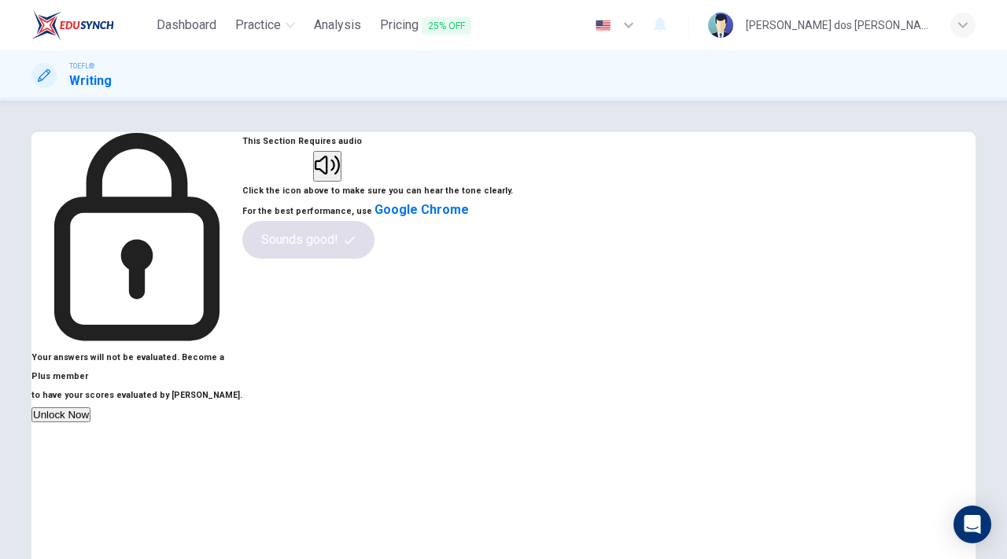  I want to click on strong: Plus member, so click(60, 376).